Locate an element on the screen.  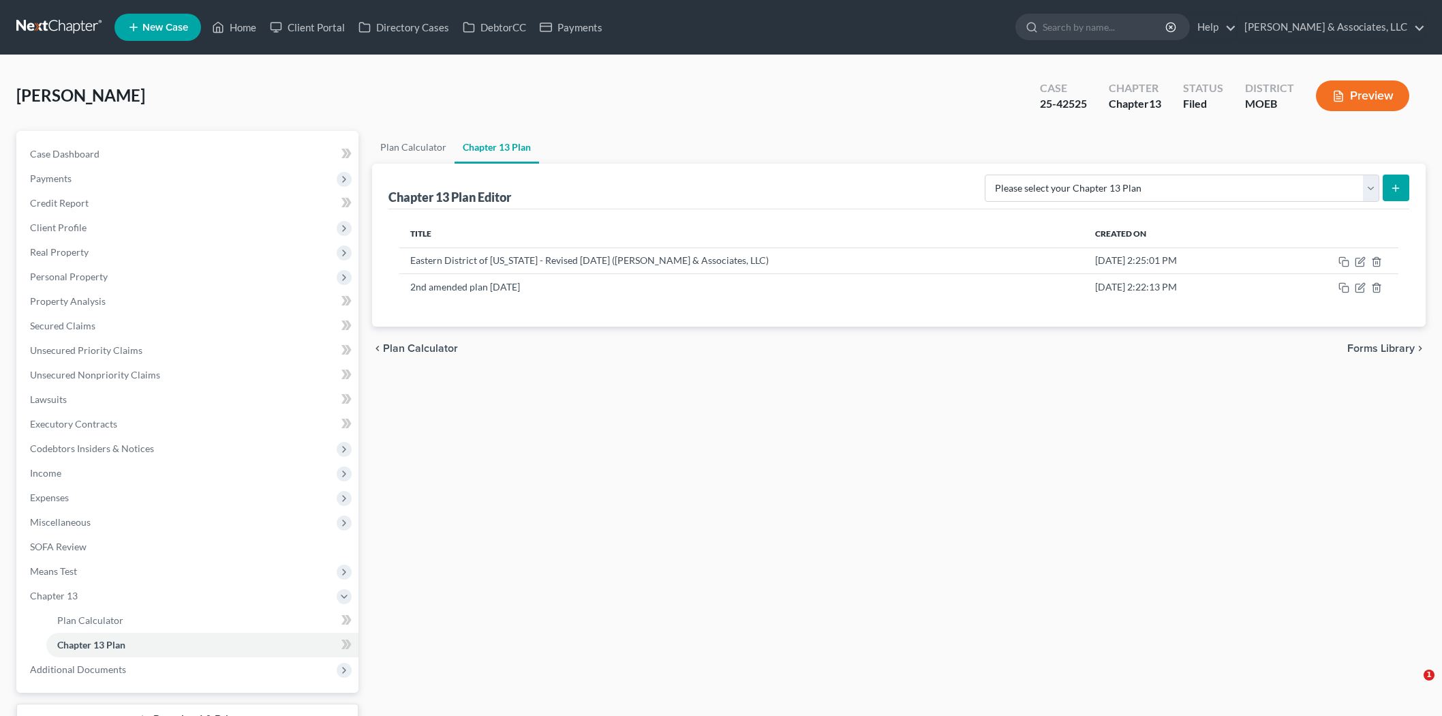
span: Unsecured Priority Claims is located at coordinates (86, 350).